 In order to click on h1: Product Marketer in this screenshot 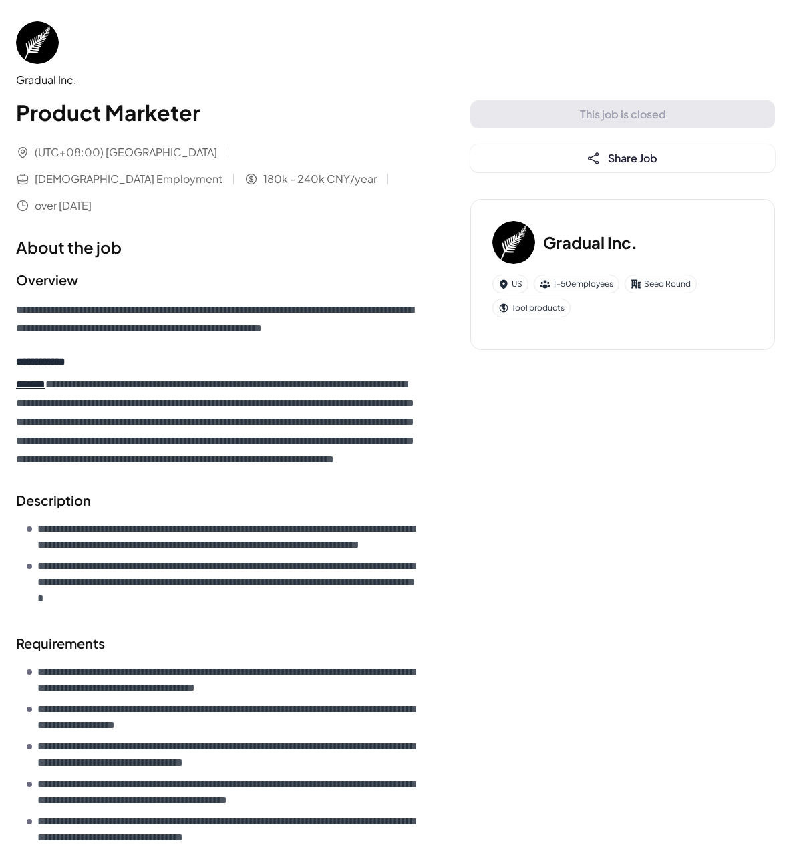, I will do `click(217, 112)`.